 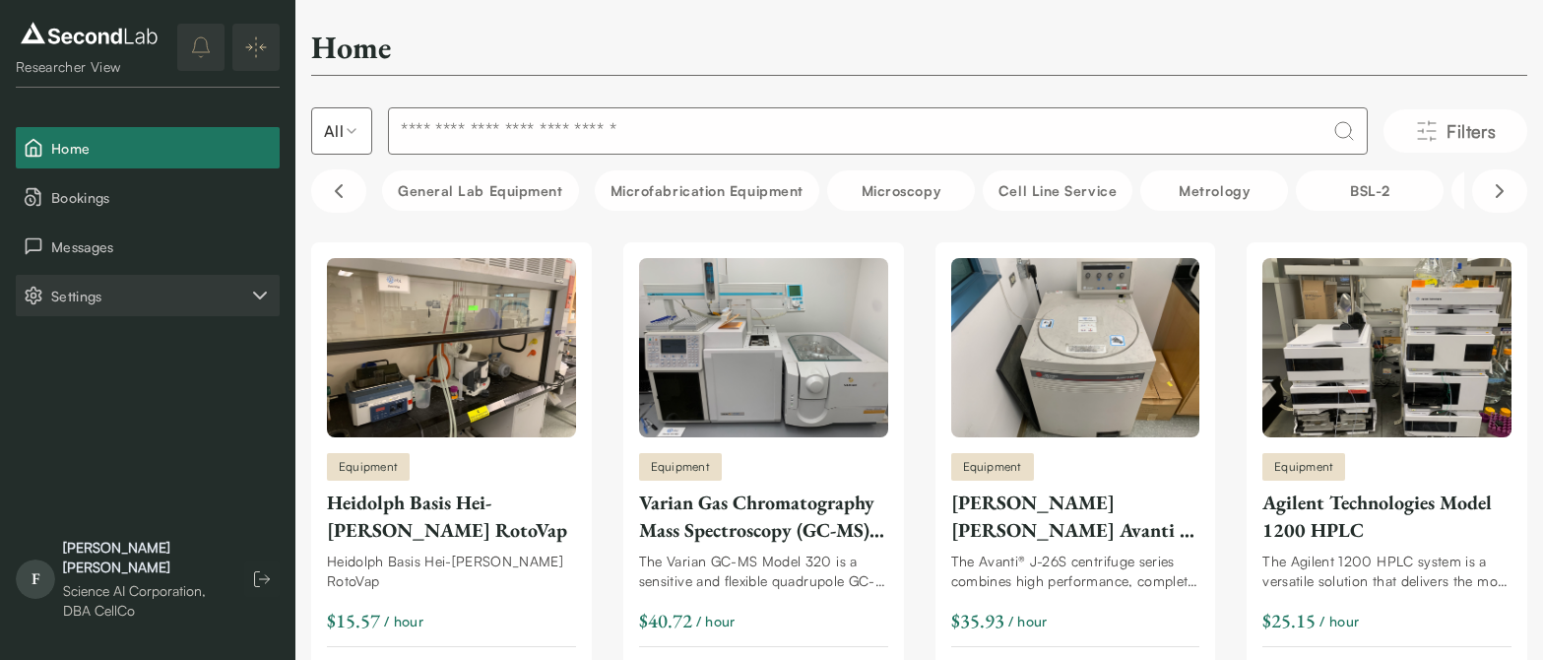 I want to click on div: Agilent Technologies Model 1200 HPLC, so click(x=1386, y=516).